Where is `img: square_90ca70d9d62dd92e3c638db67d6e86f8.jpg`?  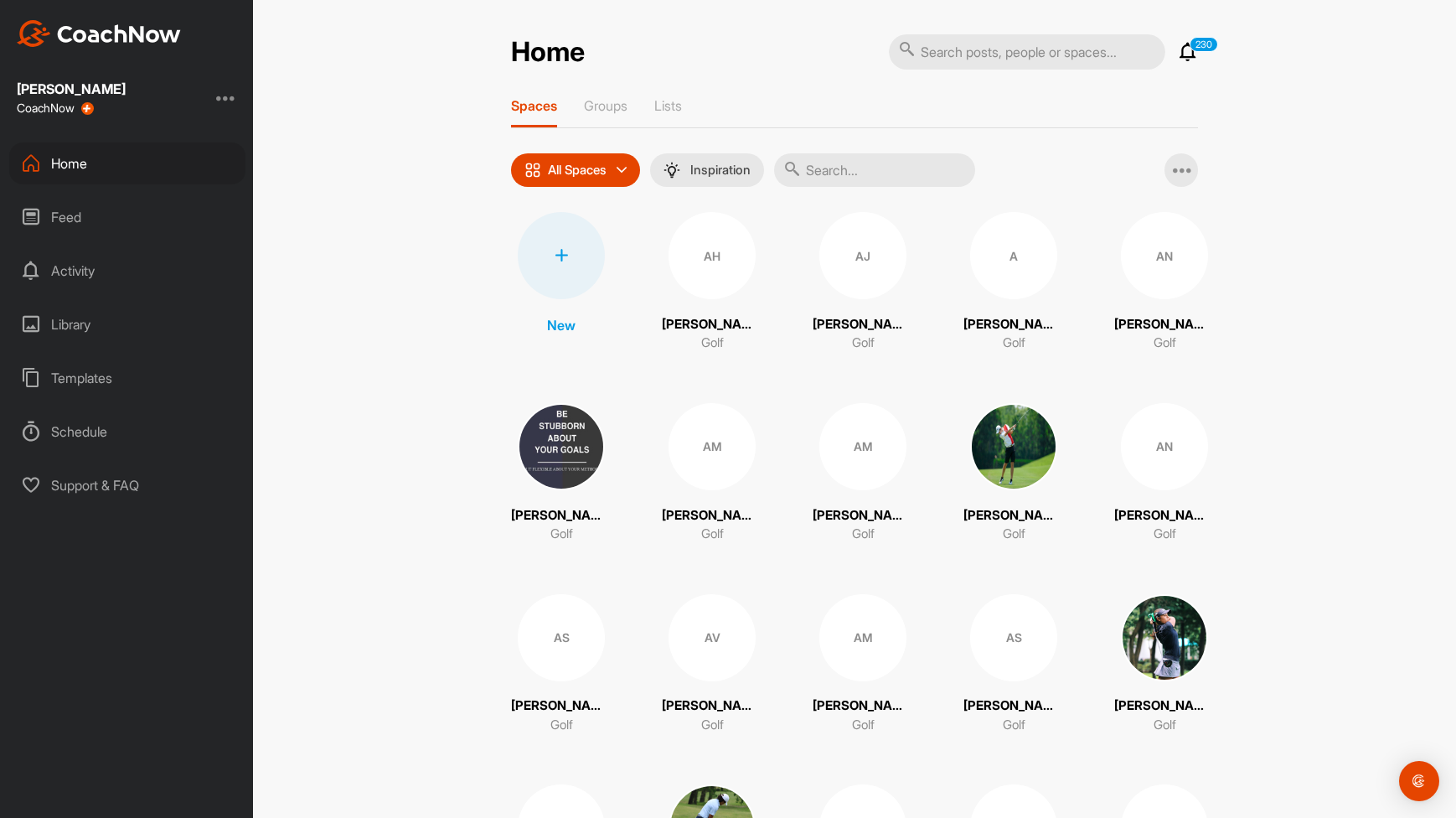
img: square_90ca70d9d62dd92e3c638db67d6e86f8.jpg is located at coordinates (561, 446).